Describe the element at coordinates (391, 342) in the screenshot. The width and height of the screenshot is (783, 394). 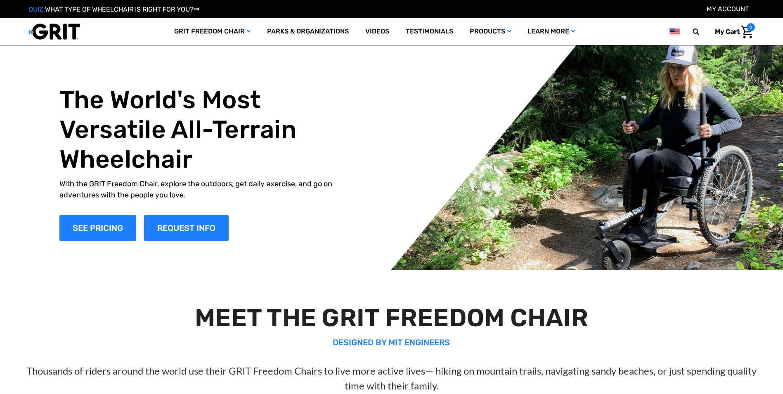
I see `p: DESIGNED BY MIT ENGINEERS` at that location.